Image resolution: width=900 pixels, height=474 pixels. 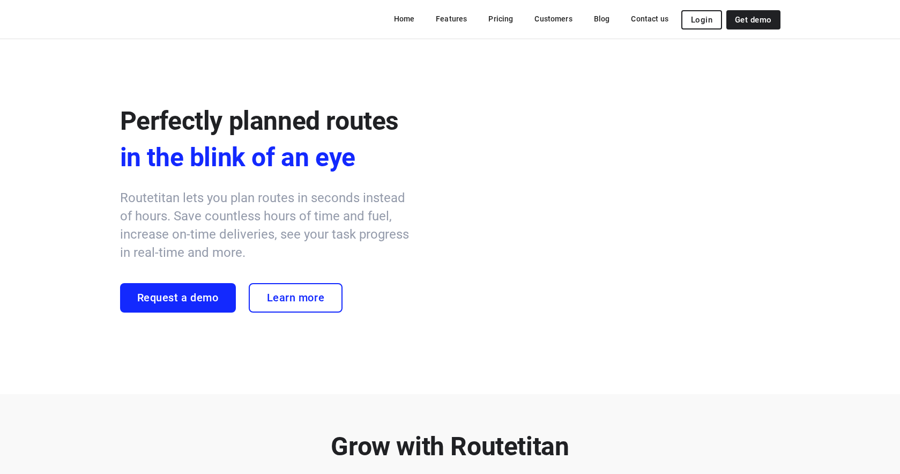 What do you see at coordinates (753, 20) in the screenshot?
I see `a: Get demo` at bounding box center [753, 20].